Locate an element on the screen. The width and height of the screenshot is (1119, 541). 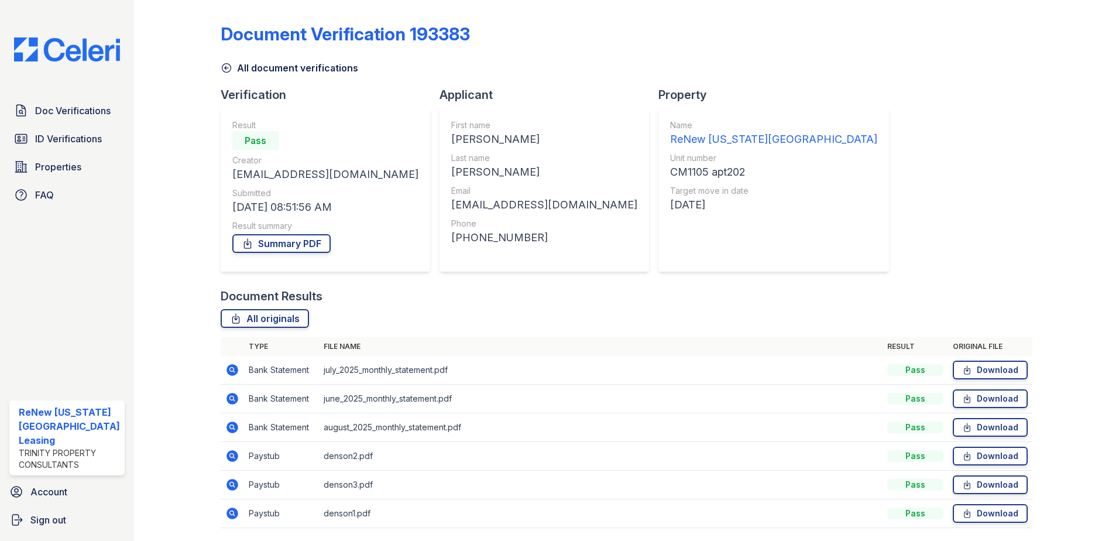
td: denson2.pdf is located at coordinates (601, 456).